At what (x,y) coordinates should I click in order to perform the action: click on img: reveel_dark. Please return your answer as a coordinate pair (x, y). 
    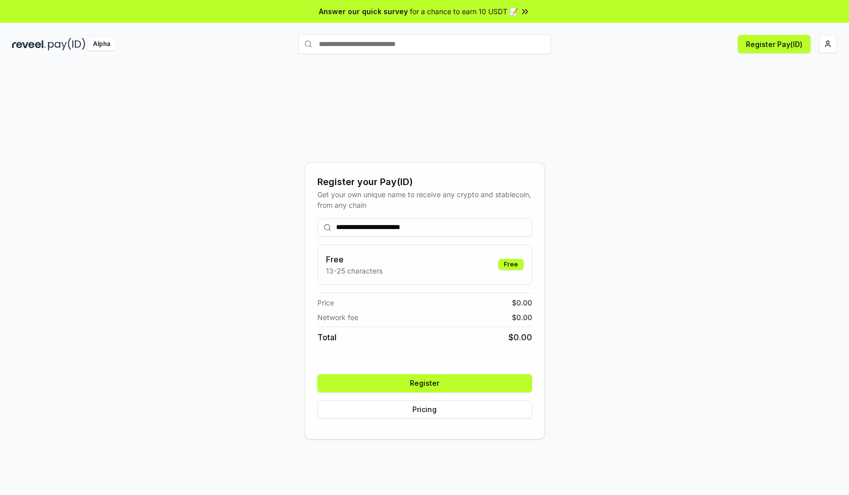
    Looking at the image, I should click on (29, 44).